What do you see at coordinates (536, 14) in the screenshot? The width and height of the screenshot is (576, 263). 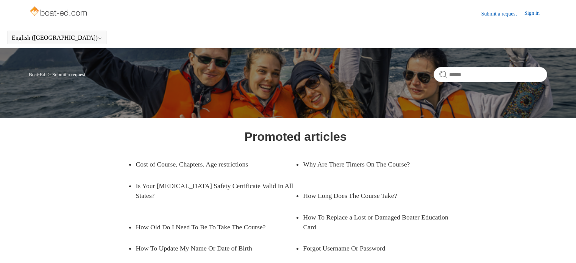 I see `a: Sign in` at bounding box center [536, 14].